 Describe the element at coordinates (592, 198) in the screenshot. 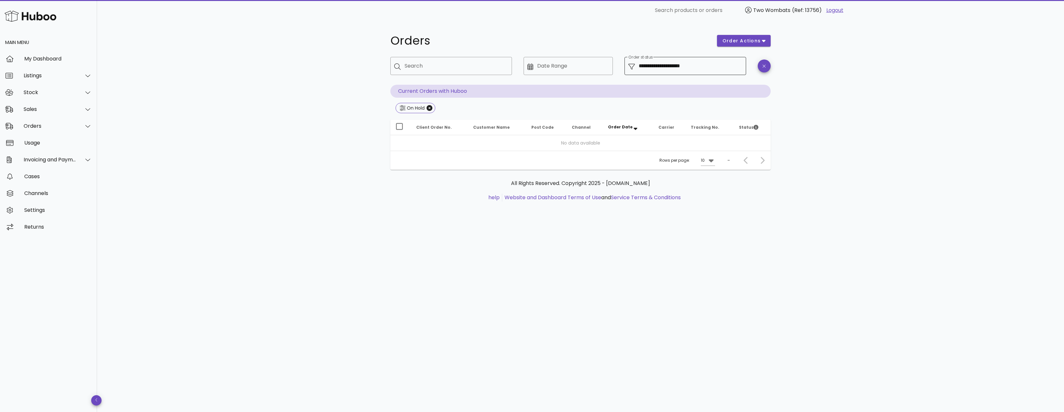

I see `li: and` at that location.